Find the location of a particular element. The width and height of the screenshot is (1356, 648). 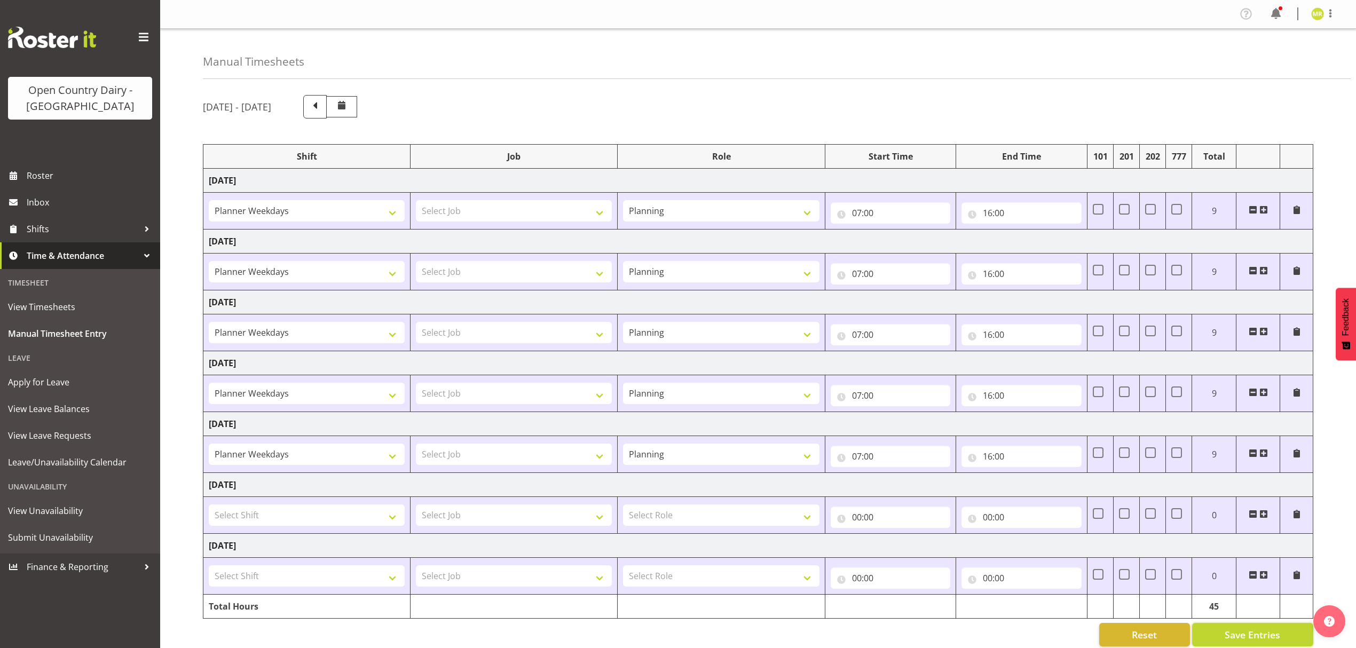

span: View Unavailability is located at coordinates (80, 511).